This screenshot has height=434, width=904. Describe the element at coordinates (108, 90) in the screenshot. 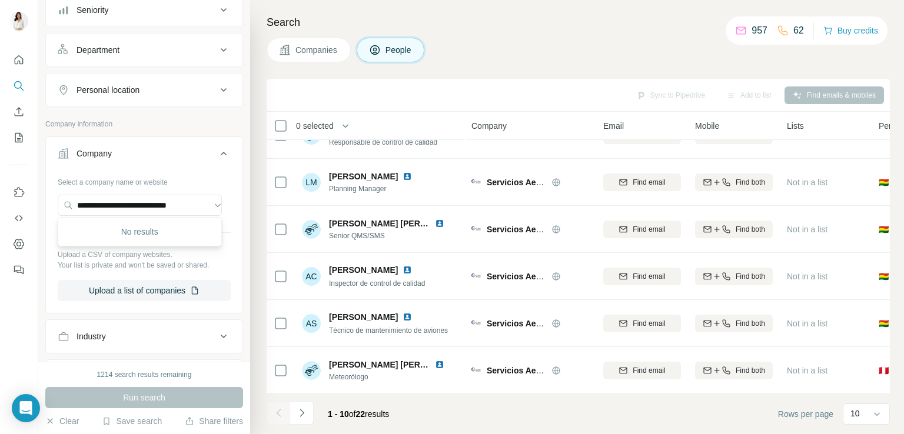

I see `div: Personal location` at that location.